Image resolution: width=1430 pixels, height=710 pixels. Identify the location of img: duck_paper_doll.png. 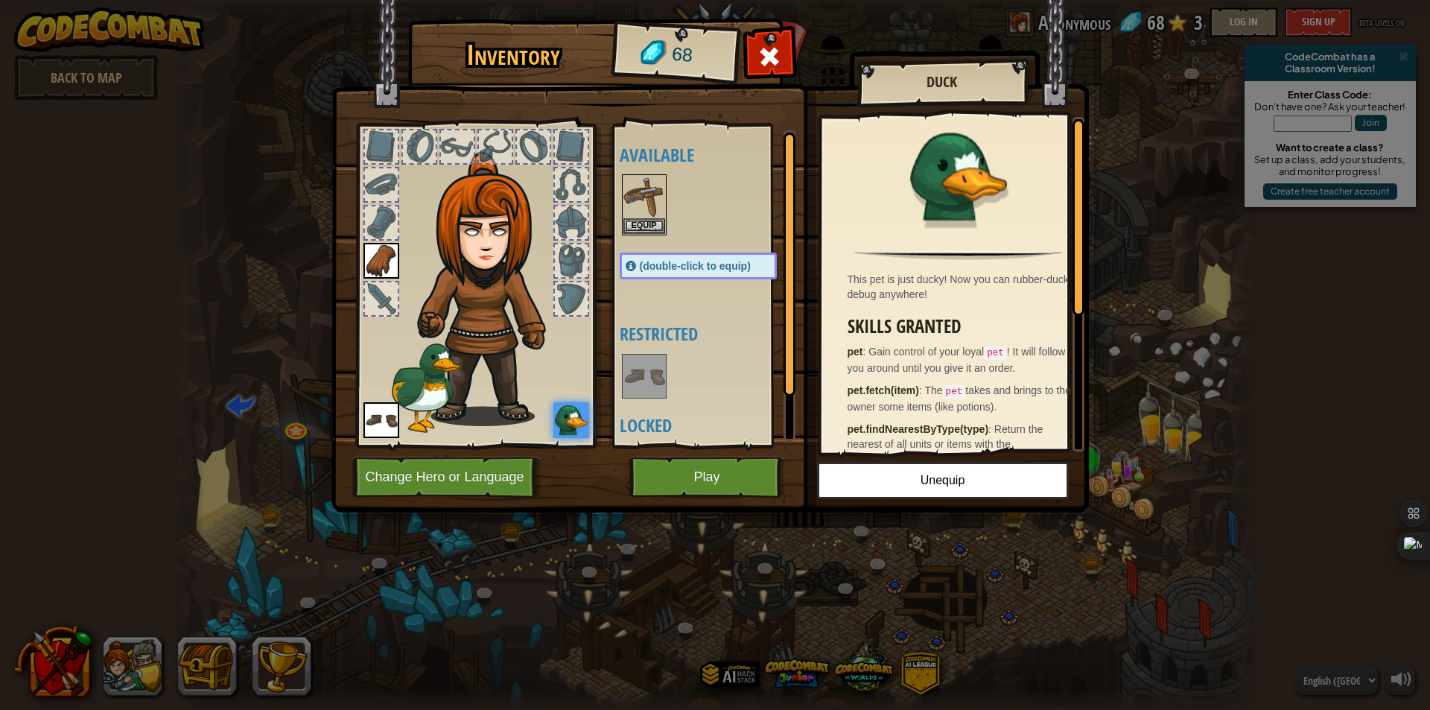
(444, 370).